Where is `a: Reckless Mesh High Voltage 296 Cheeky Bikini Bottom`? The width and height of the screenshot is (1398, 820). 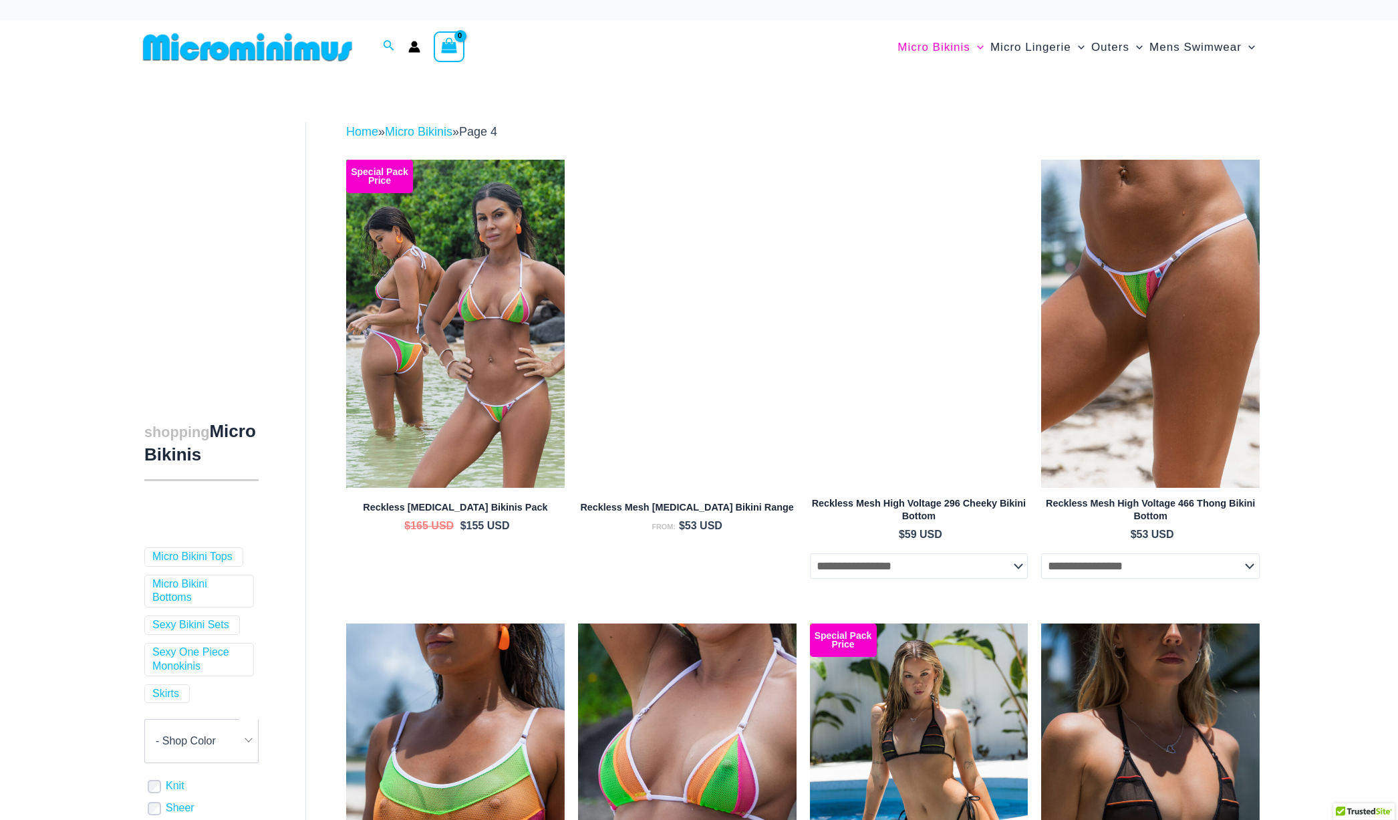
a: Reckless Mesh High Voltage 296 Cheeky Bikini Bottom is located at coordinates (919, 512).